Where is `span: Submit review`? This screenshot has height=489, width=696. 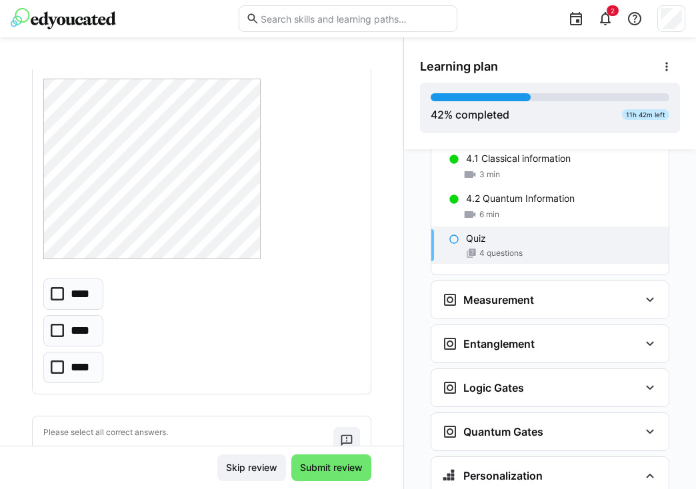 span: Submit review is located at coordinates (331, 468).